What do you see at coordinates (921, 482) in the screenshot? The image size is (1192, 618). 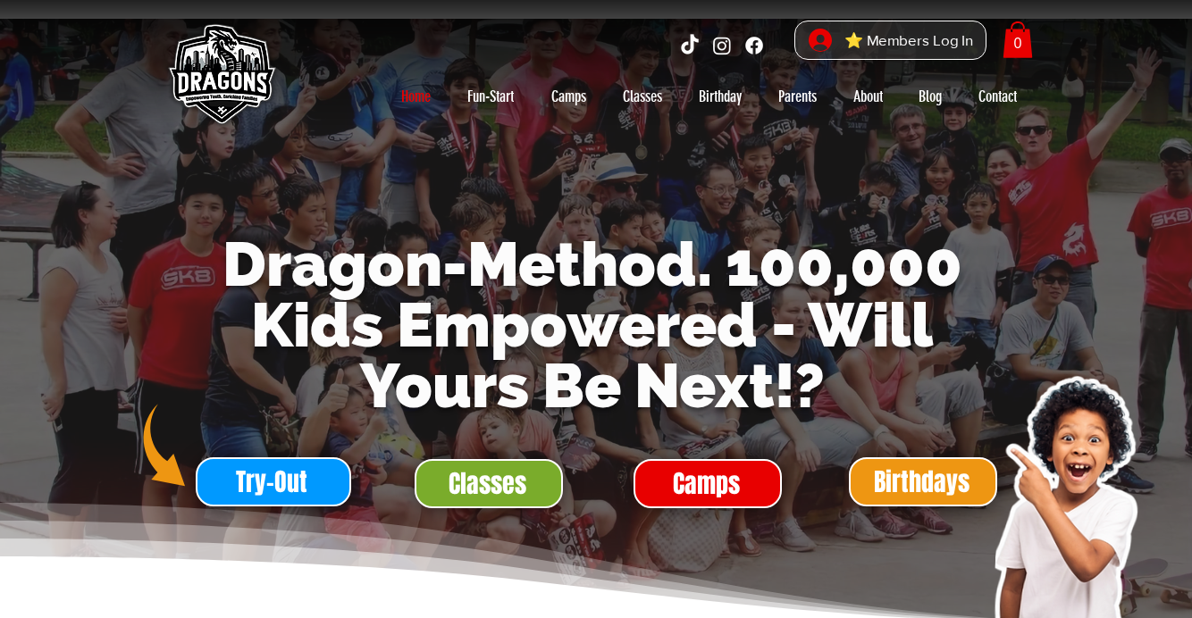 I see `span: Birthdays` at bounding box center [921, 482].